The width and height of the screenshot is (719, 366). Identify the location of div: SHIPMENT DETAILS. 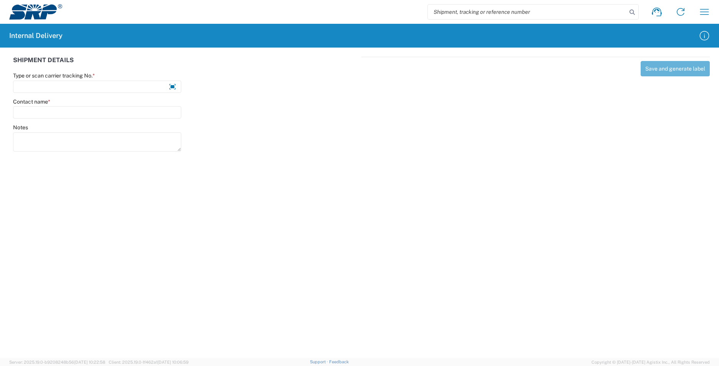
(185, 65).